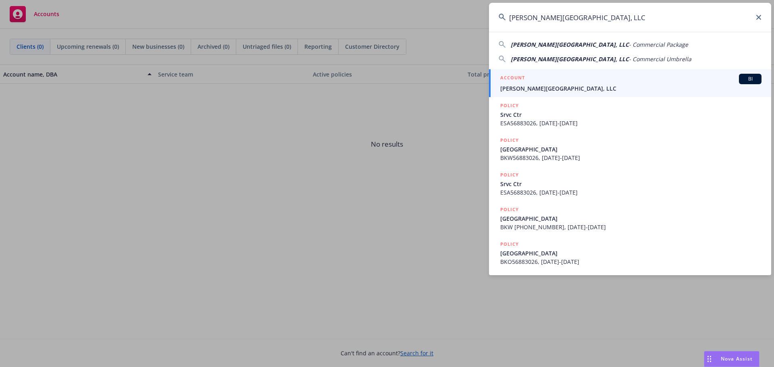 Image resolution: width=774 pixels, height=367 pixels. What do you see at coordinates (750, 79) in the screenshot?
I see `span: BI` at bounding box center [750, 79].